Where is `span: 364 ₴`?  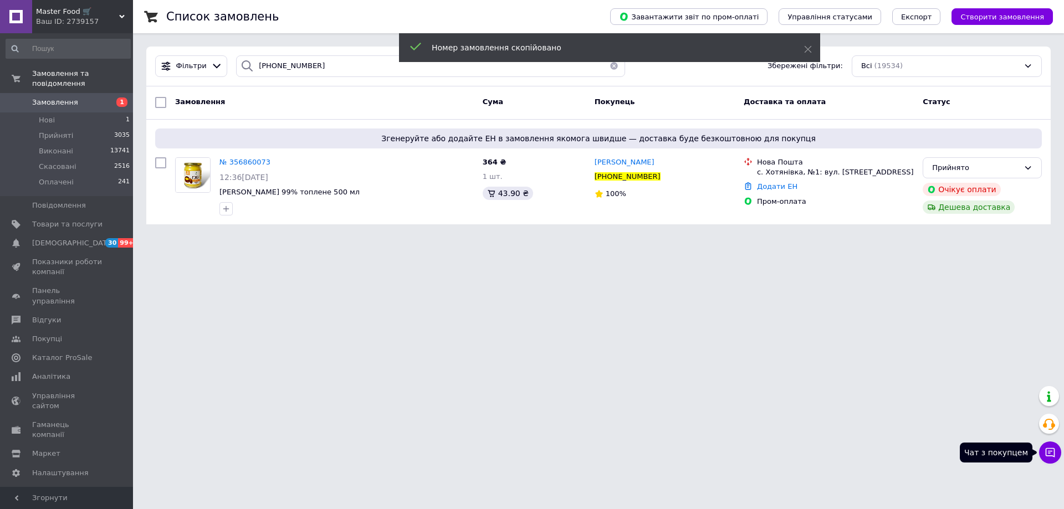 span: 364 ₴ is located at coordinates (494, 162).